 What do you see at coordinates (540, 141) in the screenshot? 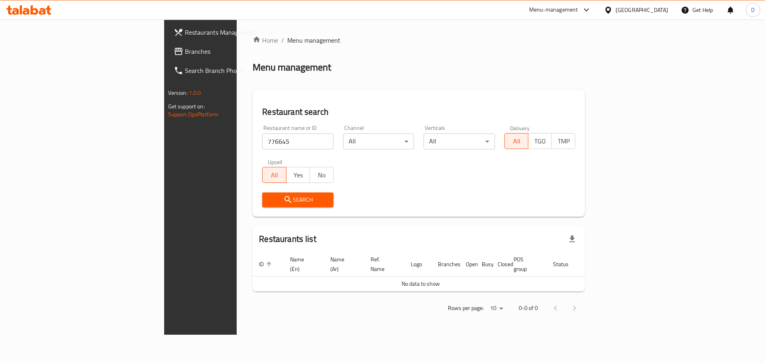
I see `span: TGO` at bounding box center [540, 141].